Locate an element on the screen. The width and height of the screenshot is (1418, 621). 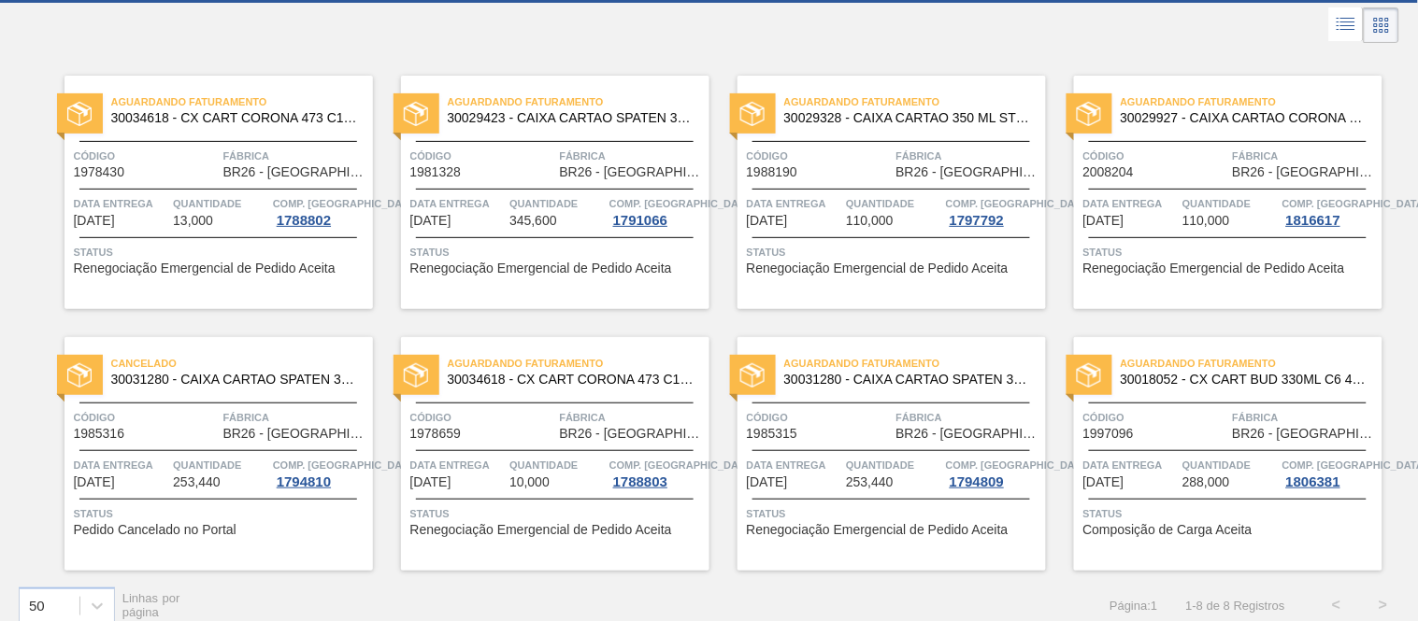
span: 30029328 - CAIXA CARTAO 350 ML STELLA PURE GOLD C08 is located at coordinates (907, 118).